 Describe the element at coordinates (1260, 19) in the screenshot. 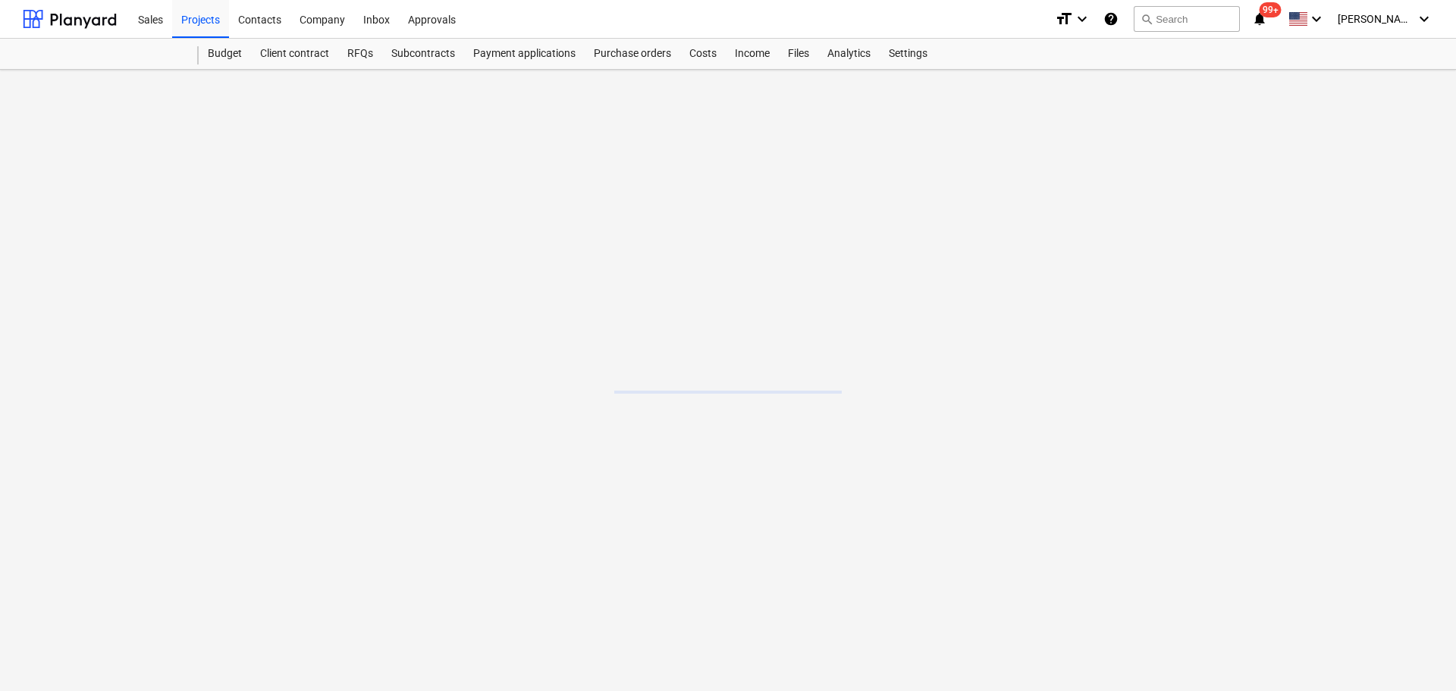

I see `i: notifications` at that location.